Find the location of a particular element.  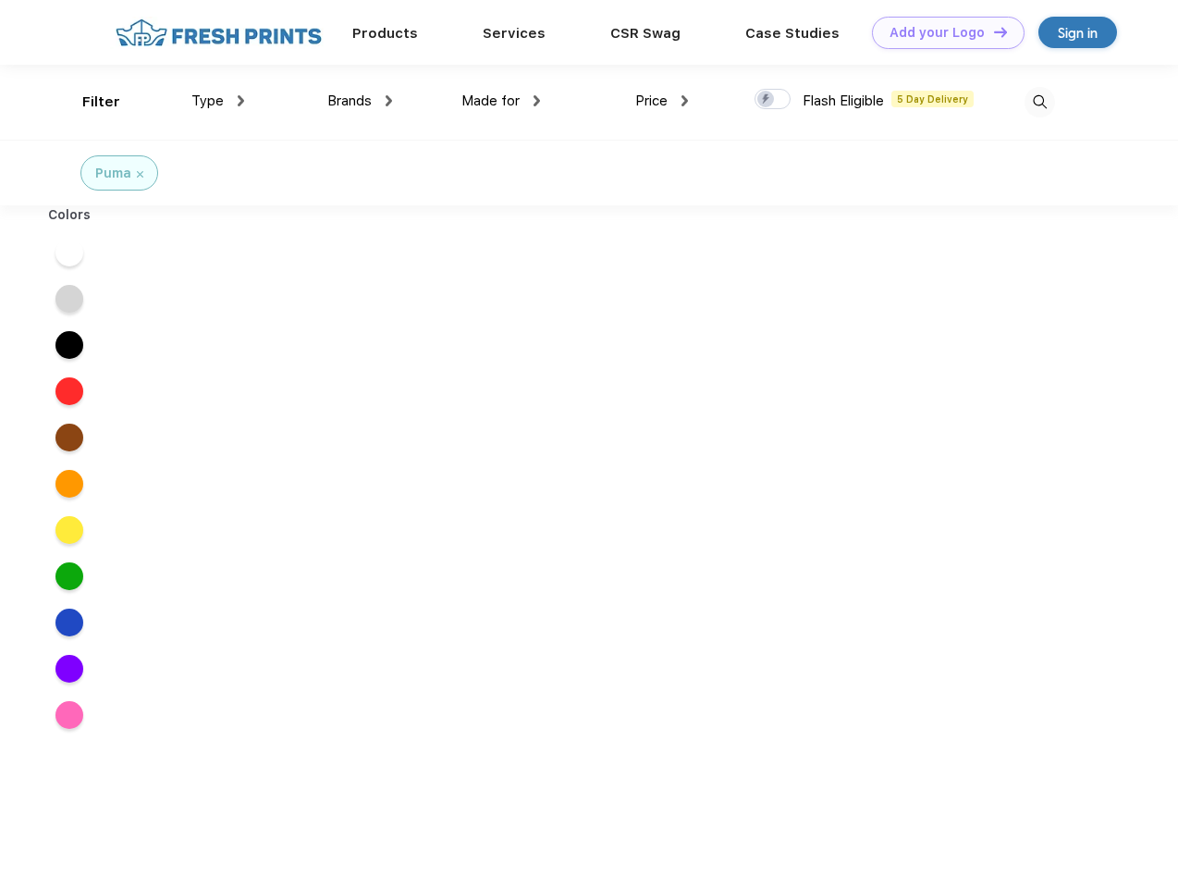

img: fo%20logo%202.webp is located at coordinates (218, 32).